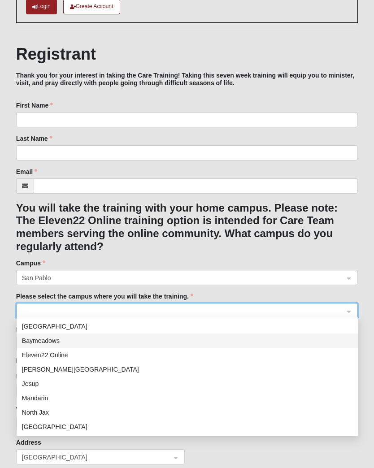  I want to click on div: Jesup, so click(188, 384).